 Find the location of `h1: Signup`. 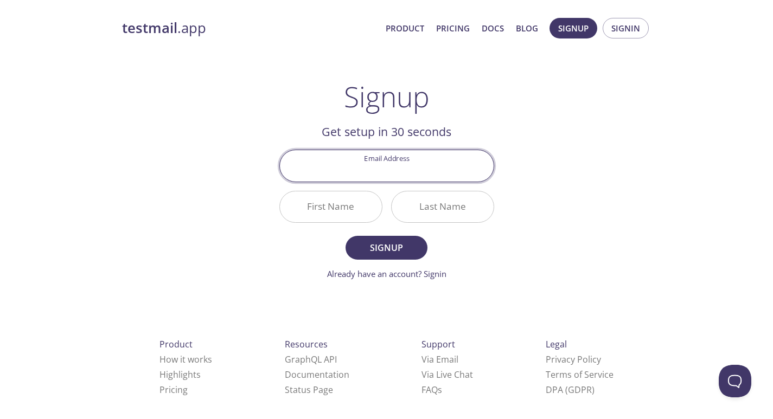

h1: Signup is located at coordinates (387, 97).